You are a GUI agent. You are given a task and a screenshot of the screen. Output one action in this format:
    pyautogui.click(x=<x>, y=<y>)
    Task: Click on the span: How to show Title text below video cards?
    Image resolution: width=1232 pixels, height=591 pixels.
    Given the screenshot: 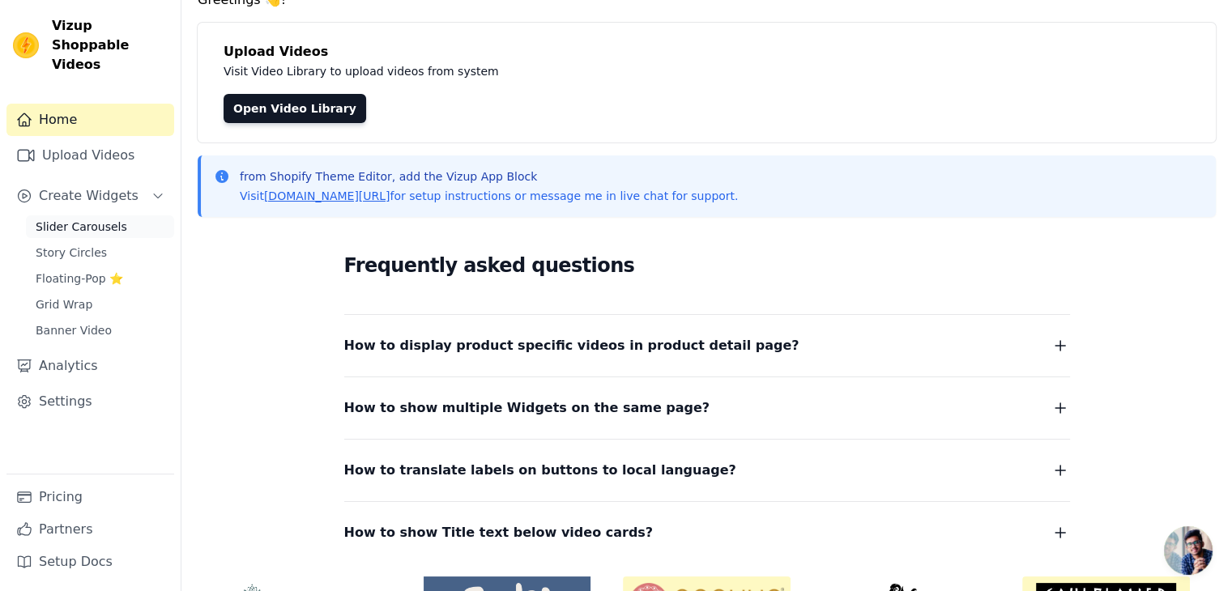 What is the action you would take?
    pyautogui.click(x=499, y=533)
    